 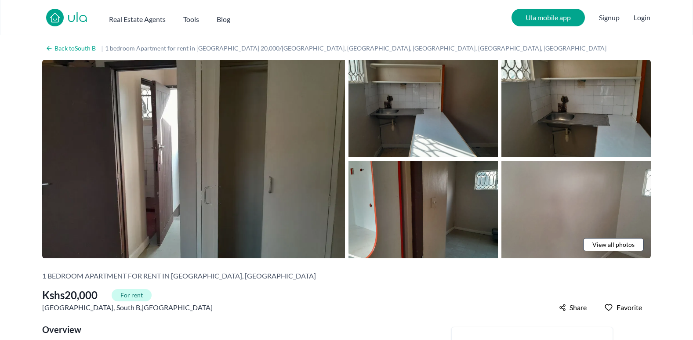 What do you see at coordinates (578, 308) in the screenshot?
I see `span: Share` at bounding box center [578, 308].